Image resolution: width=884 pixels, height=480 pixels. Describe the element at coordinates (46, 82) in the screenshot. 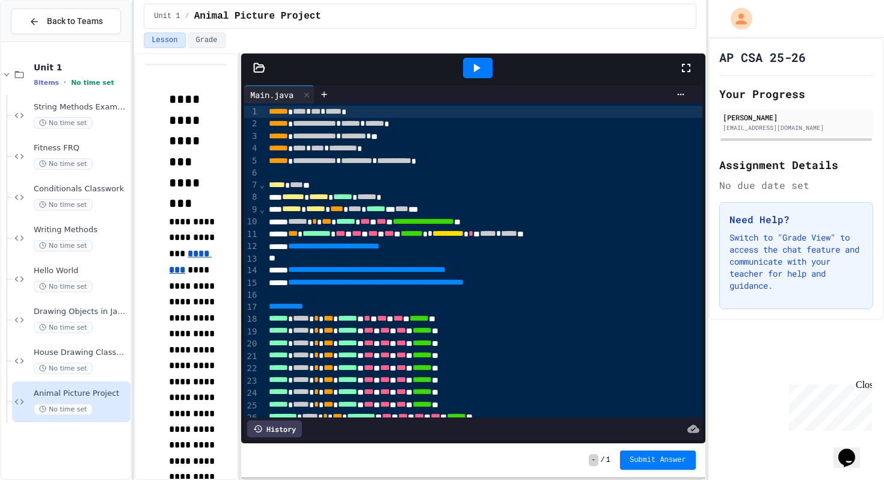

I see `span: 8 items` at that location.